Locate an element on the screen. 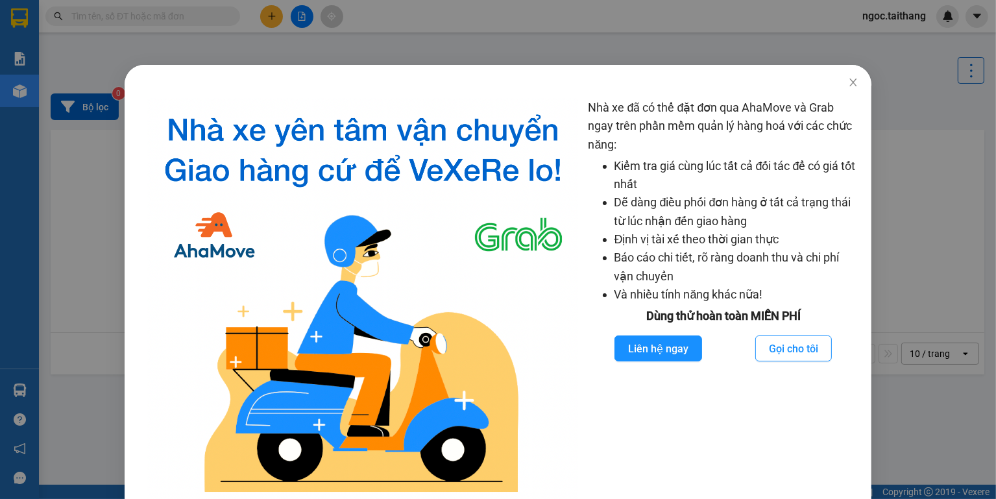 The width and height of the screenshot is (996, 499). span: close is located at coordinates (853, 82).